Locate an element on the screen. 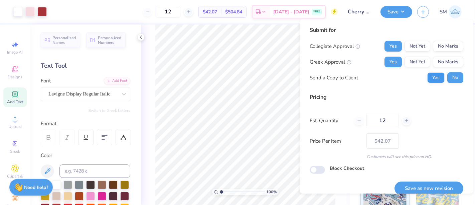 The image size is (475, 205). span: Upload is located at coordinates (15, 126).